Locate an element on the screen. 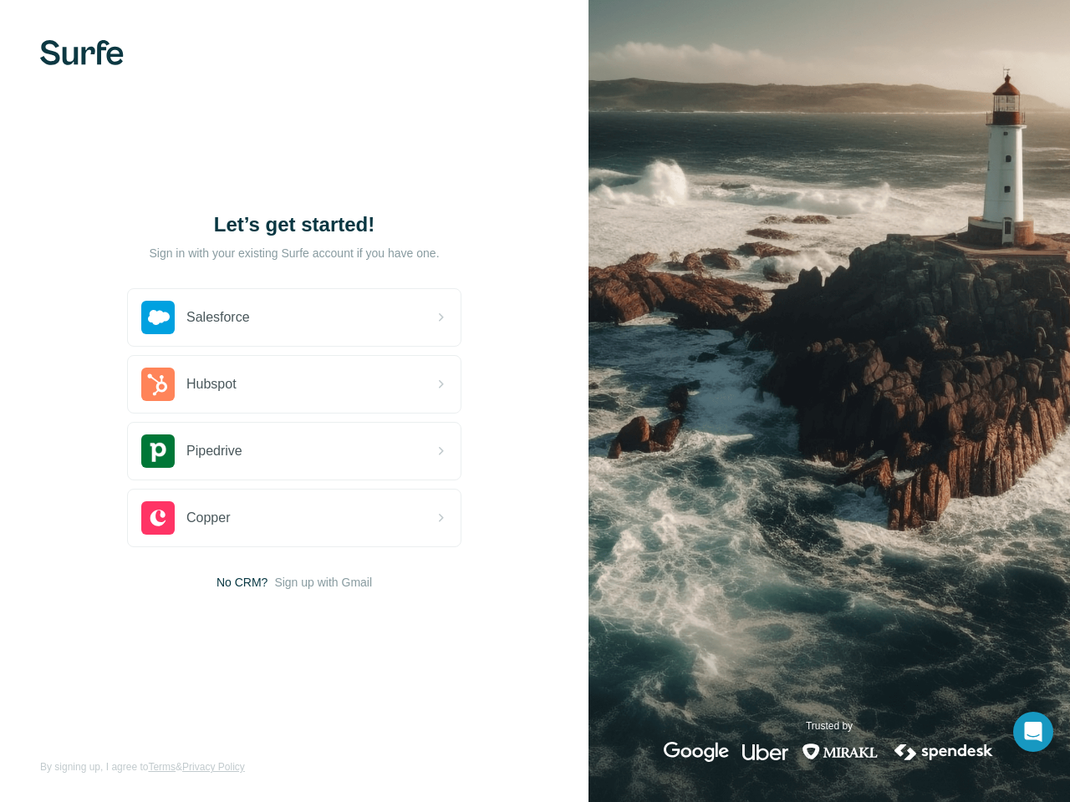 This screenshot has width=1070, height=802. a: Privacy Policy is located at coordinates (213, 767).